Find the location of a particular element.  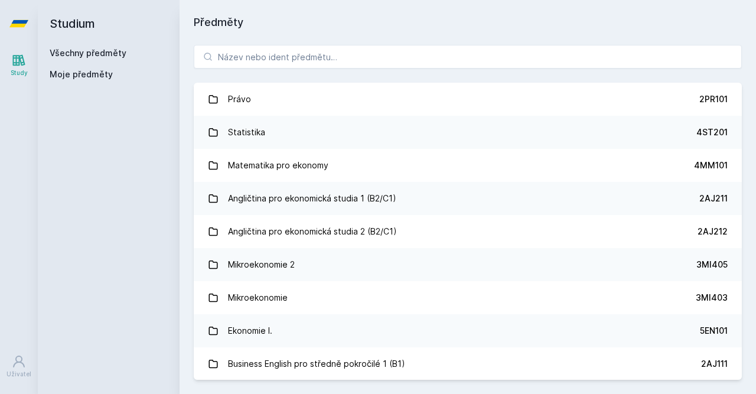

a: Uživatel is located at coordinates (19, 366).